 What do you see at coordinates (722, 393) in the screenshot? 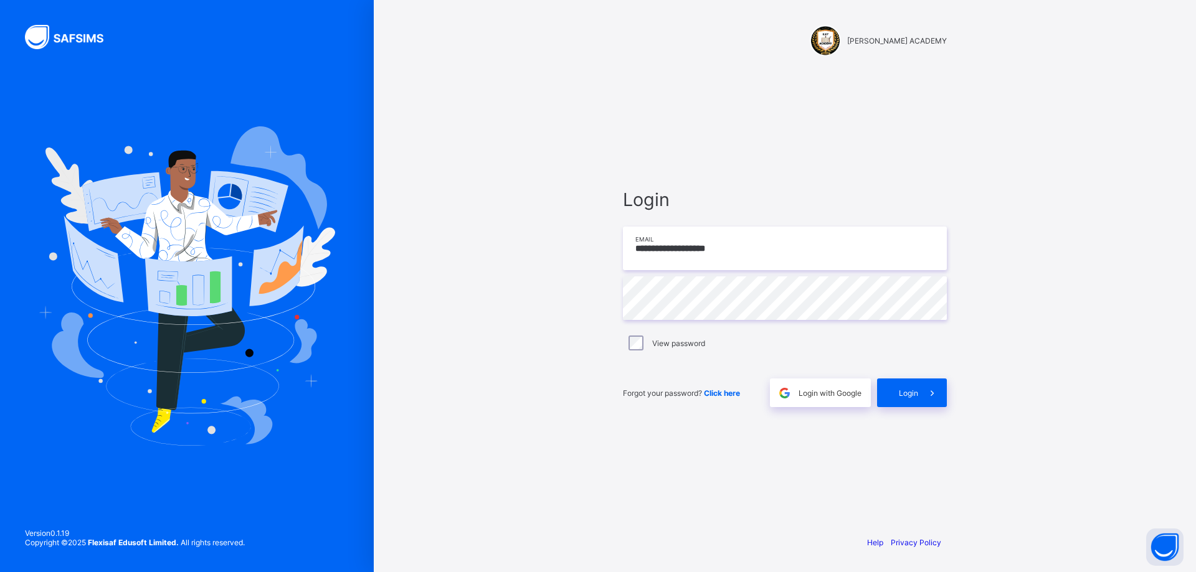
I see `span: Click here` at bounding box center [722, 393].